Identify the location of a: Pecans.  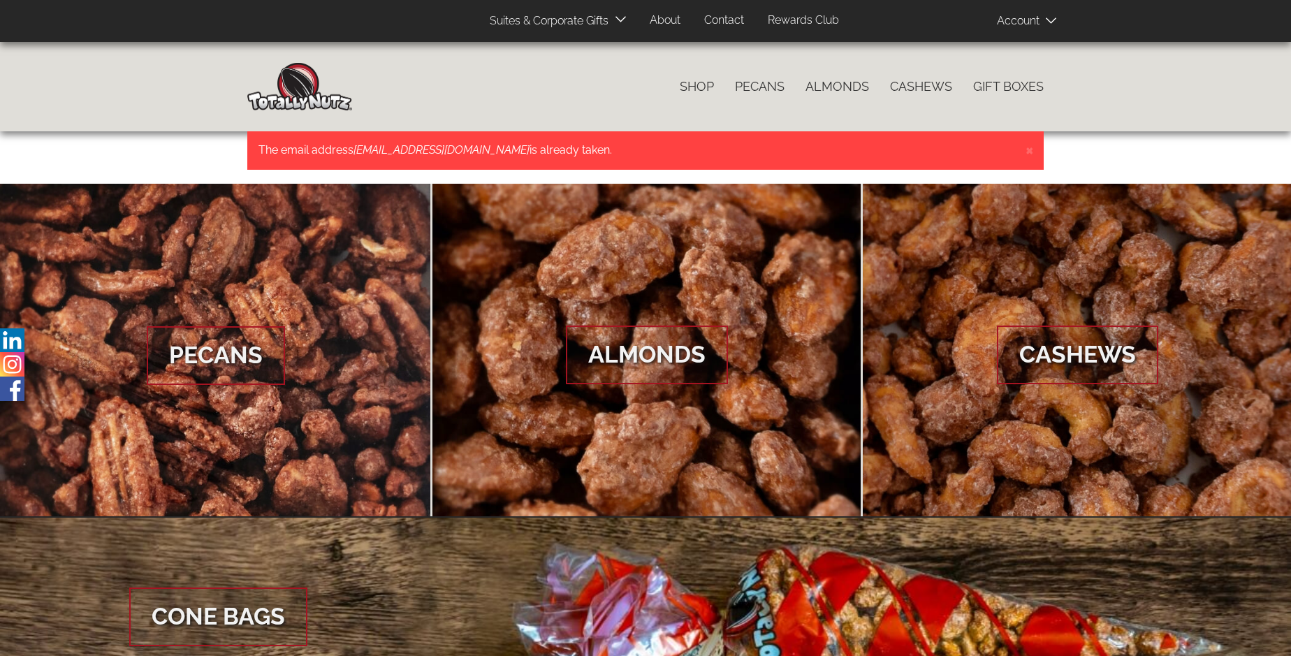
(759, 87).